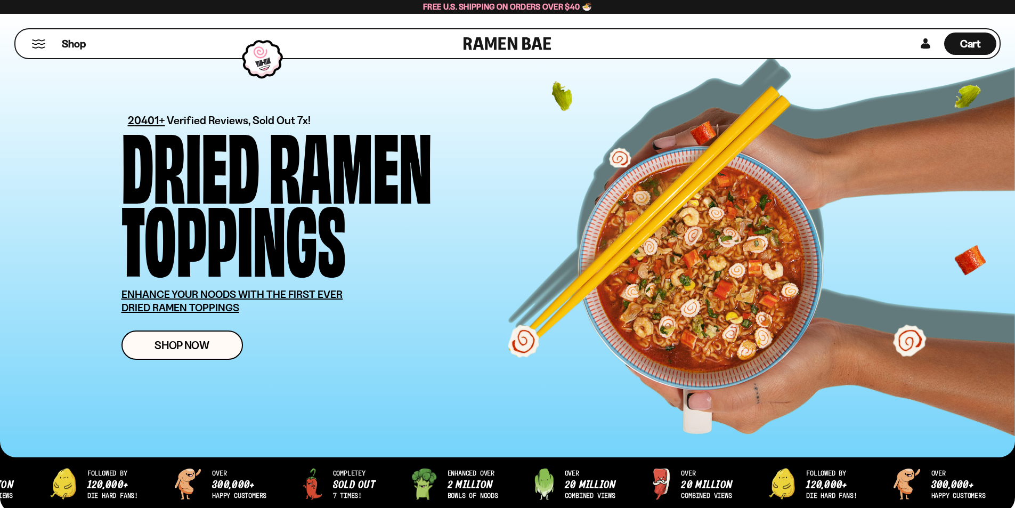 Image resolution: width=1015 pixels, height=508 pixels. I want to click on u: ENHANCE YOUR NOODS WITH THE FIRST EVER DRIED RAMEN TOPPINGS, so click(232, 300).